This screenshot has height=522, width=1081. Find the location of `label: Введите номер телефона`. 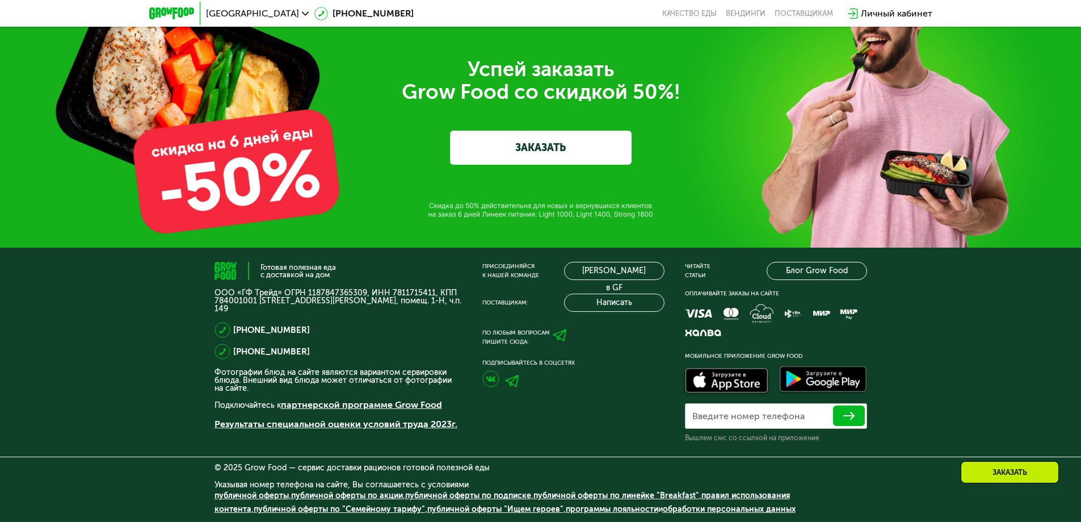

label: Введите номер телефона is located at coordinates (748, 415).